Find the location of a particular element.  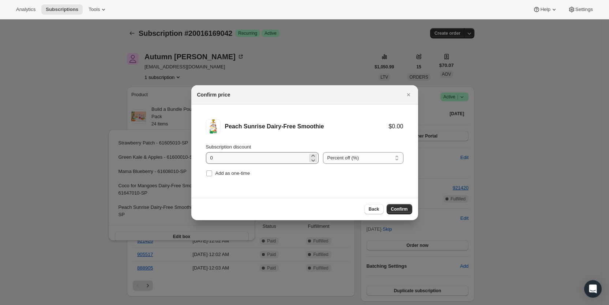

button: Confirm is located at coordinates (400, 209).